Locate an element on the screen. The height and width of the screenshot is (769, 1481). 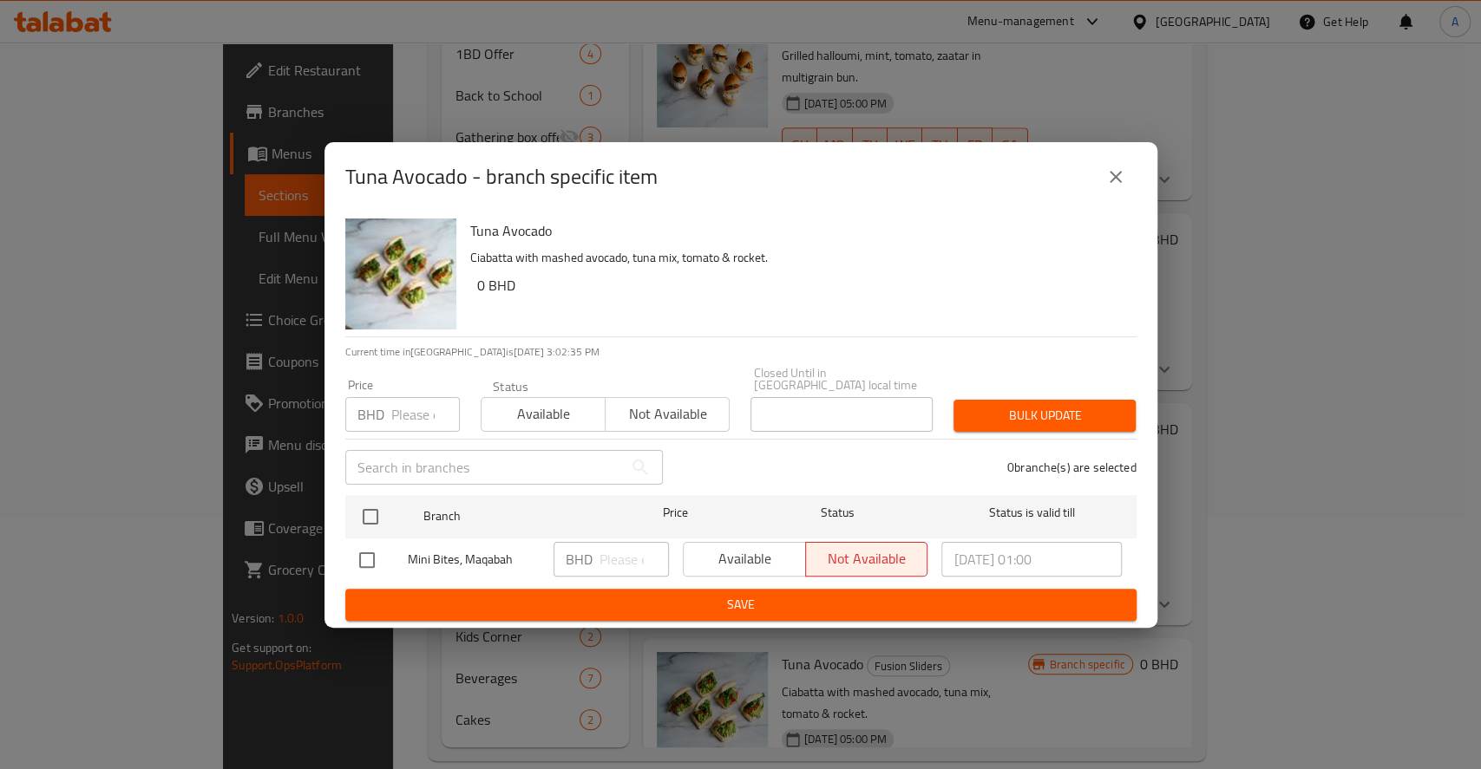
button: Bulk update is located at coordinates (1044, 415).